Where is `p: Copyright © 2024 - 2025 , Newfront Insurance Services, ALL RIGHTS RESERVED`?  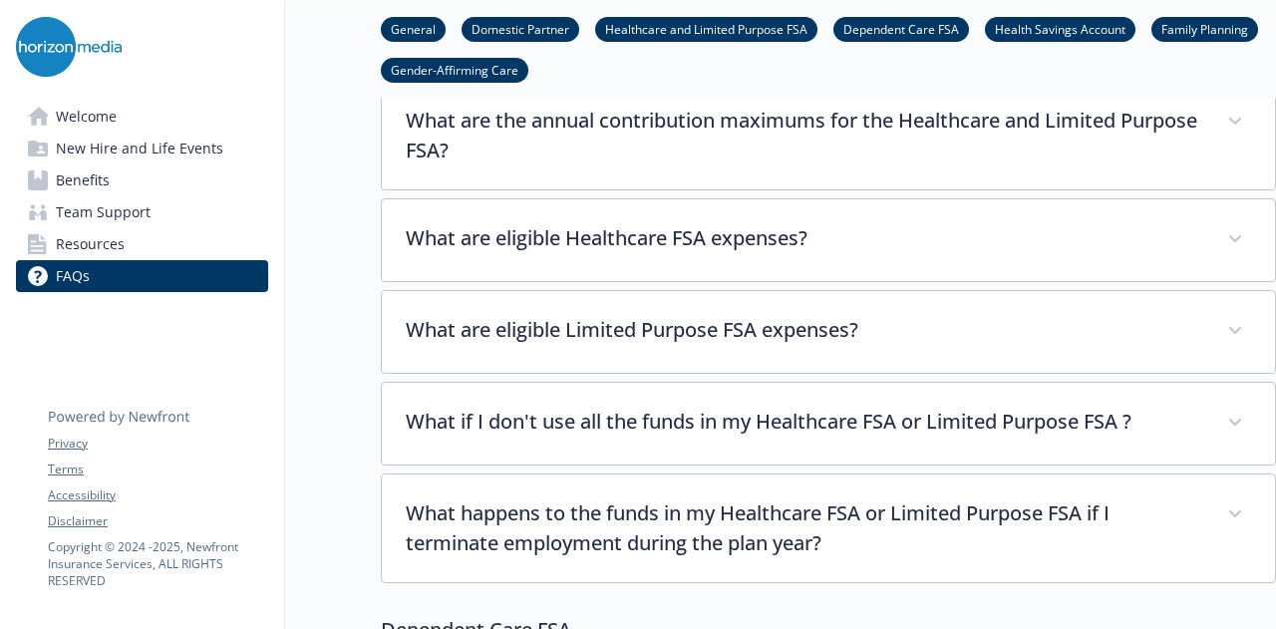
p: Copyright © 2024 - 2025 , Newfront Insurance Services, ALL RIGHTS RESERVED is located at coordinates (157, 563).